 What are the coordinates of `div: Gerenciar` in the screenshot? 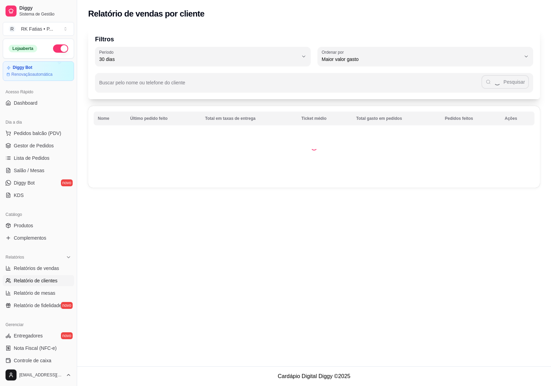 It's located at (38, 325).